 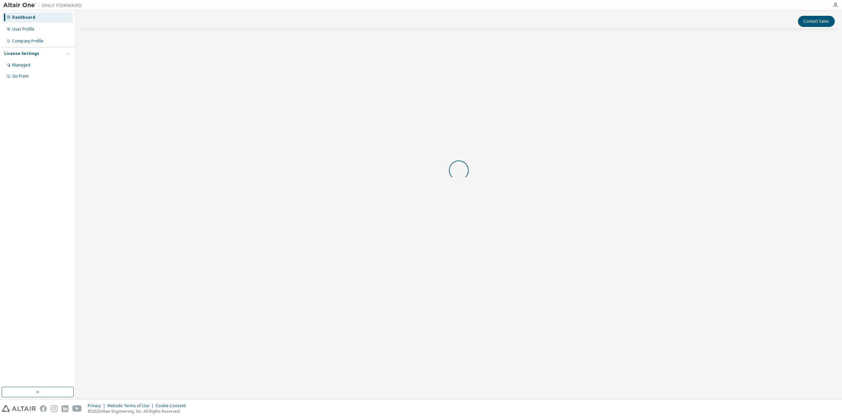 What do you see at coordinates (54, 409) in the screenshot?
I see `img: instagram.svg` at bounding box center [54, 409].